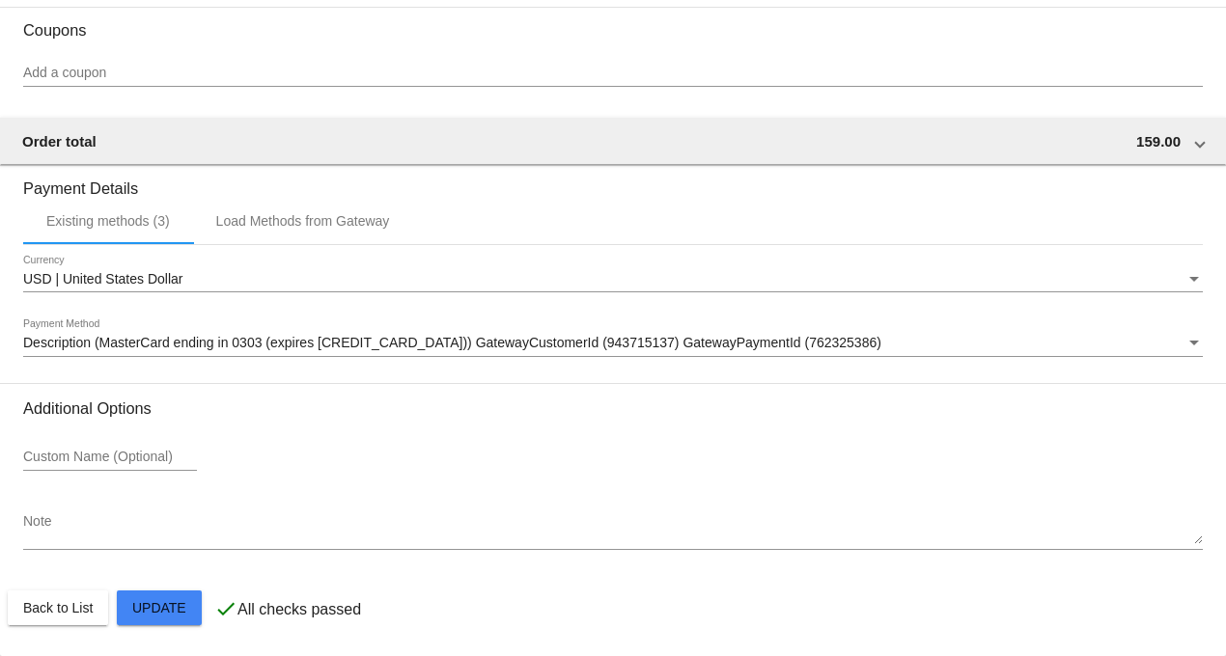 This screenshot has width=1226, height=656. Describe the element at coordinates (303, 221) in the screenshot. I see `div: Load Methods from Gateway` at that location.